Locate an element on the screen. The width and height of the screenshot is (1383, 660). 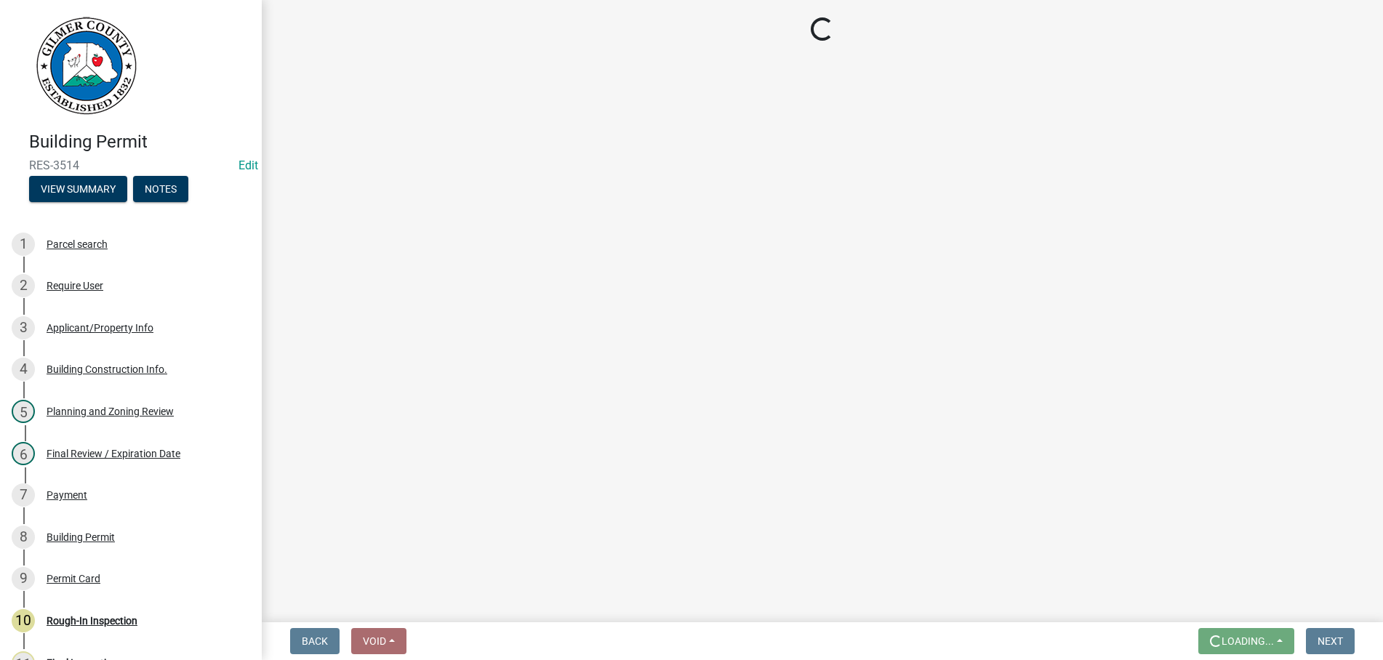
wm-modal-confirm: Summary is located at coordinates (78, 190).